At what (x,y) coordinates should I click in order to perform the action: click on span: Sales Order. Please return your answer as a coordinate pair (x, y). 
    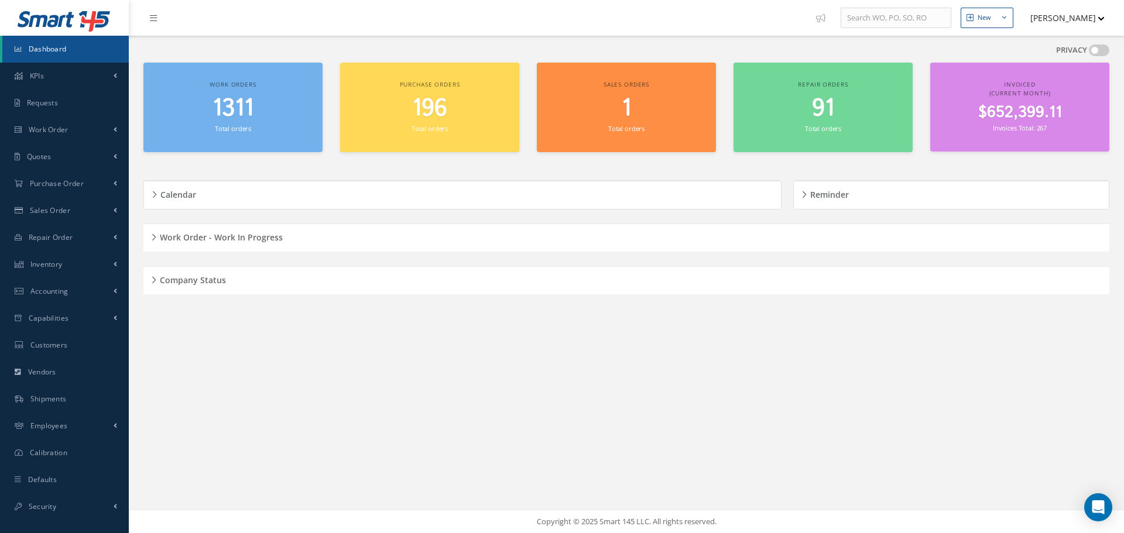
    Looking at the image, I should click on (50, 210).